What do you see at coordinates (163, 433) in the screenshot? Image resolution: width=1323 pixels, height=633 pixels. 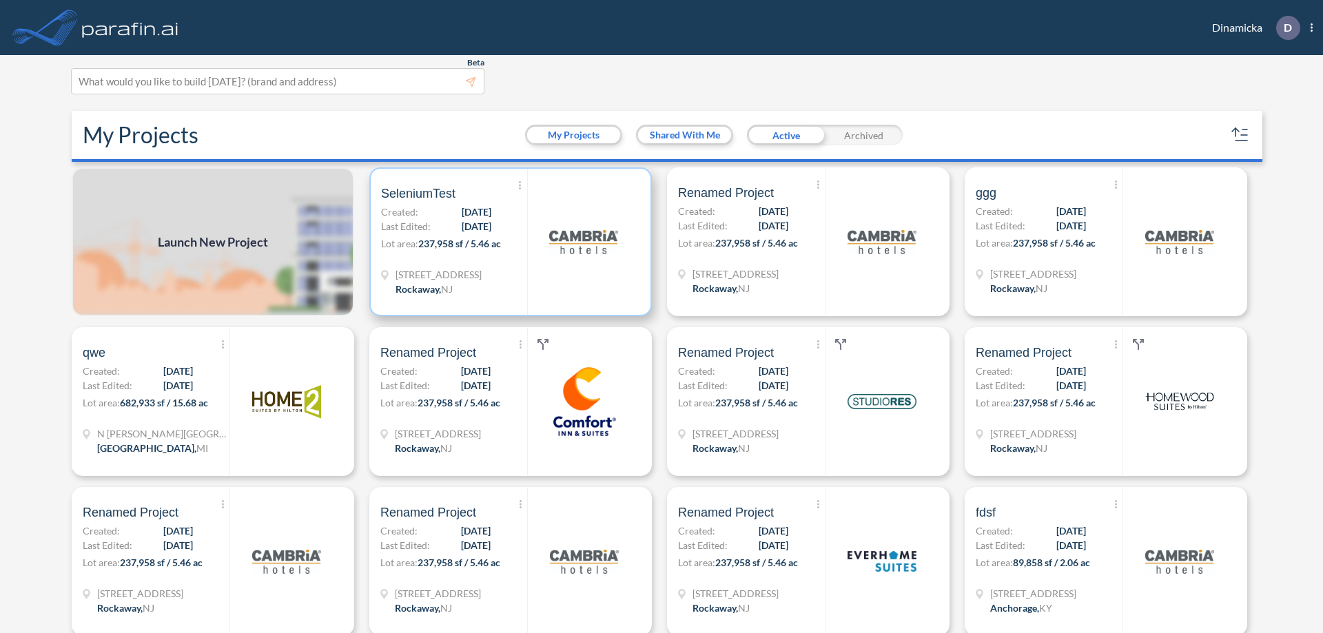 I see `span: N Wyndham Hill Dr NE` at bounding box center [163, 433].